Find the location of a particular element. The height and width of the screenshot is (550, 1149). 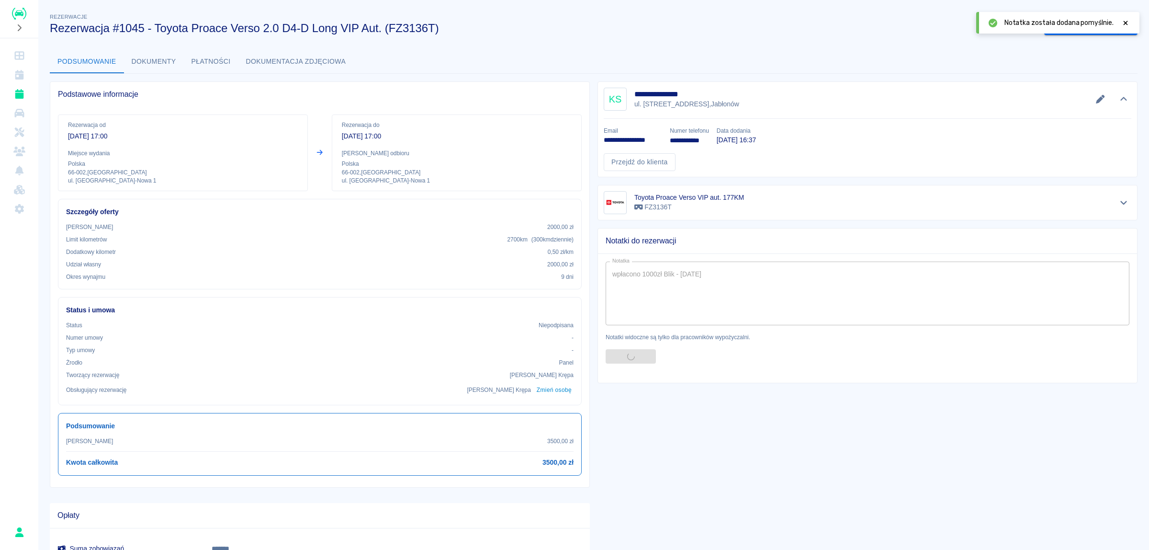

p: Email is located at coordinates (633, 131).